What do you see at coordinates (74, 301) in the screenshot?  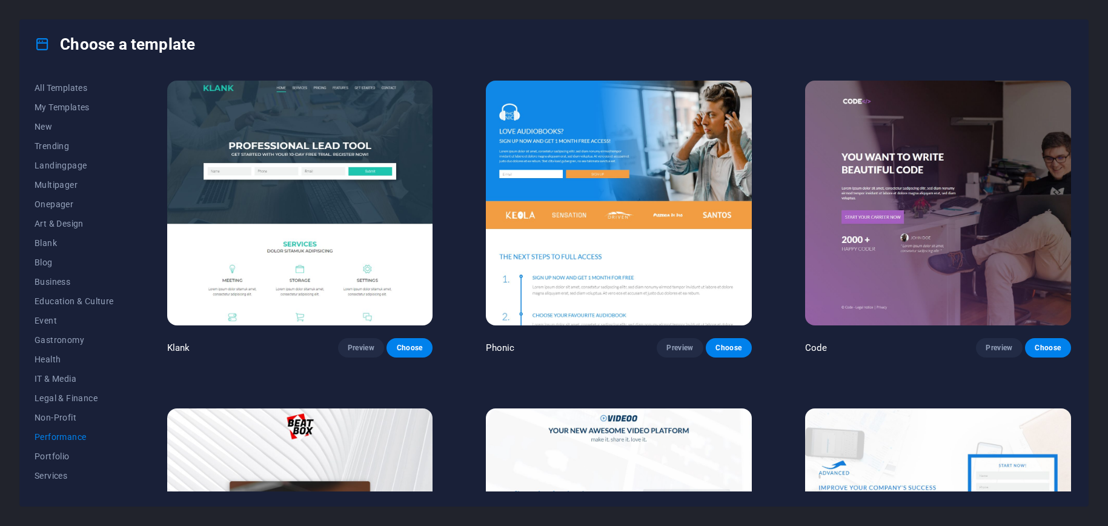 I see `button: Education & Culture` at bounding box center [74, 301].